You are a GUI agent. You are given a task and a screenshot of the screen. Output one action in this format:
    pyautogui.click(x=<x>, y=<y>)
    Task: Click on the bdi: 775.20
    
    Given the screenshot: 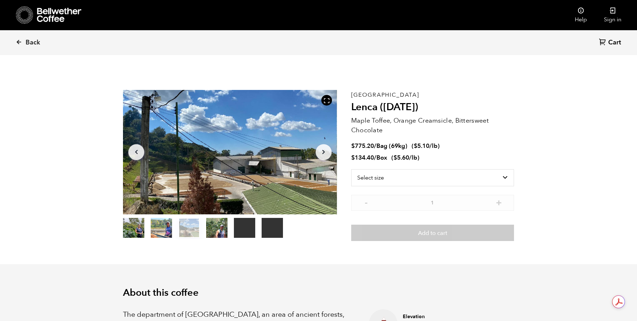 What is the action you would take?
    pyautogui.click(x=363, y=146)
    